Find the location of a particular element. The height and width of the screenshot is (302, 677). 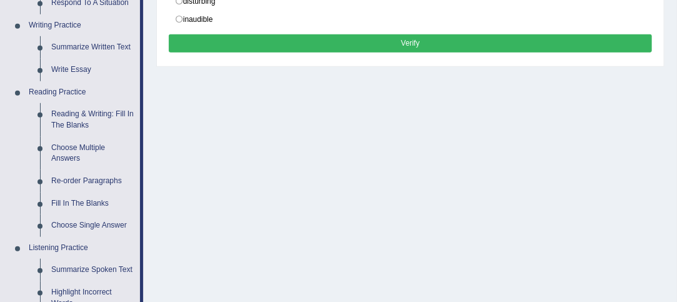

a: Write Essay is located at coordinates (93, 70).